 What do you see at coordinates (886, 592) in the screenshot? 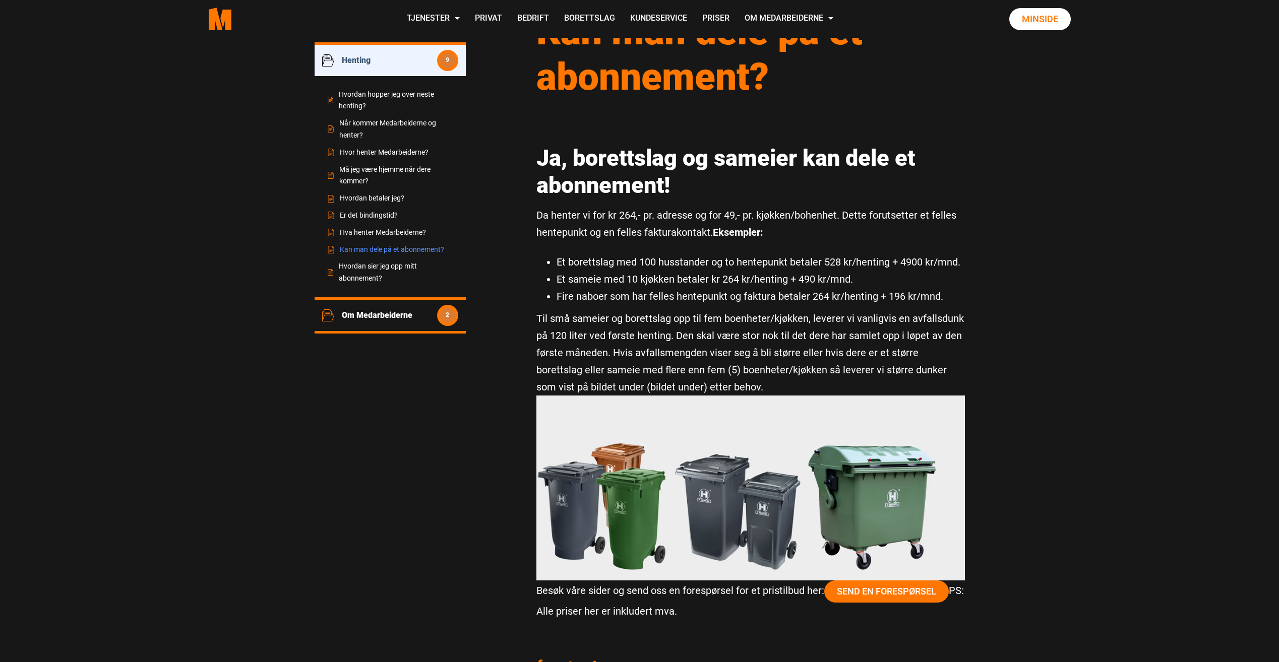
I see `a: Send en forespørsel` at bounding box center [886, 592].